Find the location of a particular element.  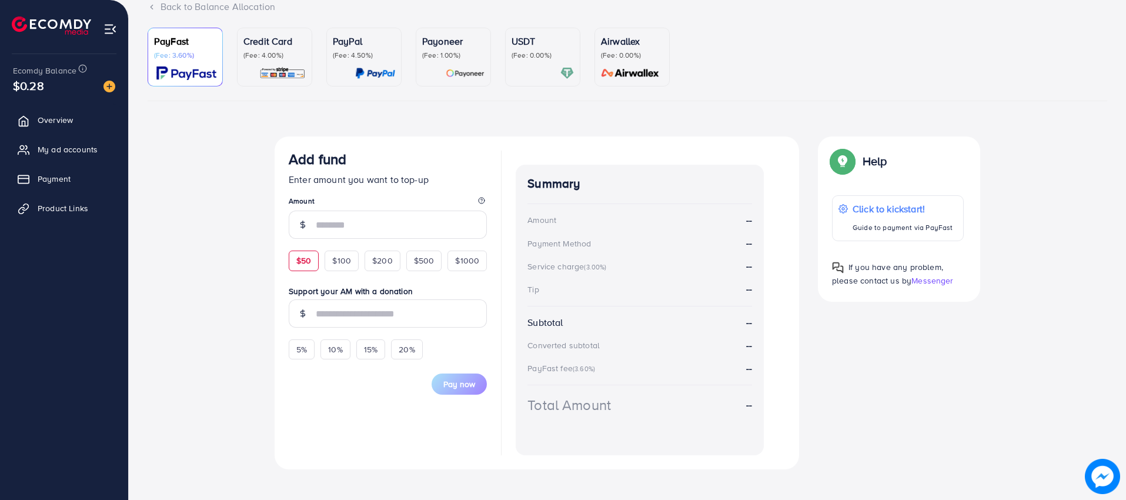

span: $200 is located at coordinates (382, 260).